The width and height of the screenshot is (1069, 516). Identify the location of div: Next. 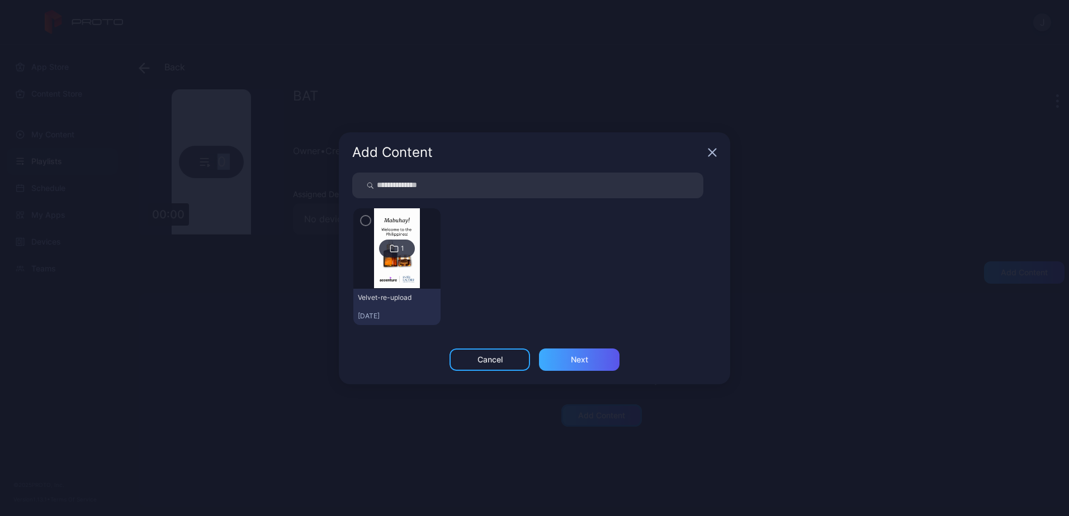
(579, 360).